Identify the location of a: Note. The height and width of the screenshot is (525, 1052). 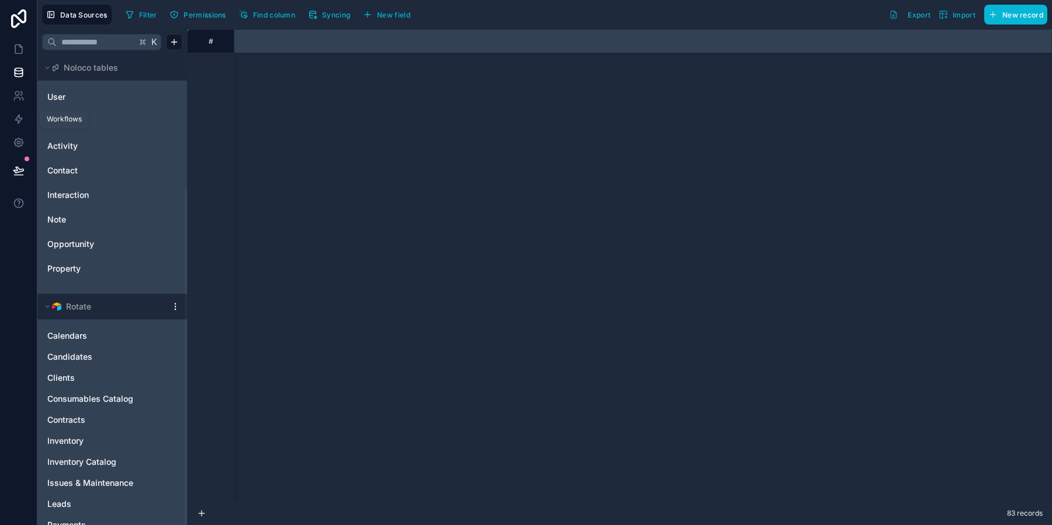
(95, 220).